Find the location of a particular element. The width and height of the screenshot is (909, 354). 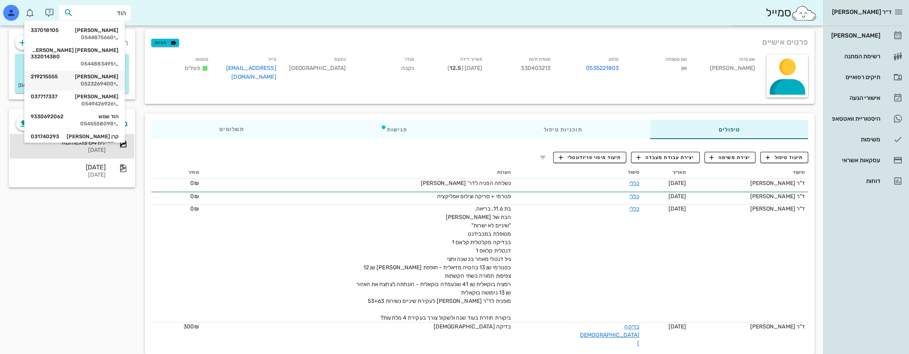

div: אישורי הגעה is located at coordinates (855, 98).